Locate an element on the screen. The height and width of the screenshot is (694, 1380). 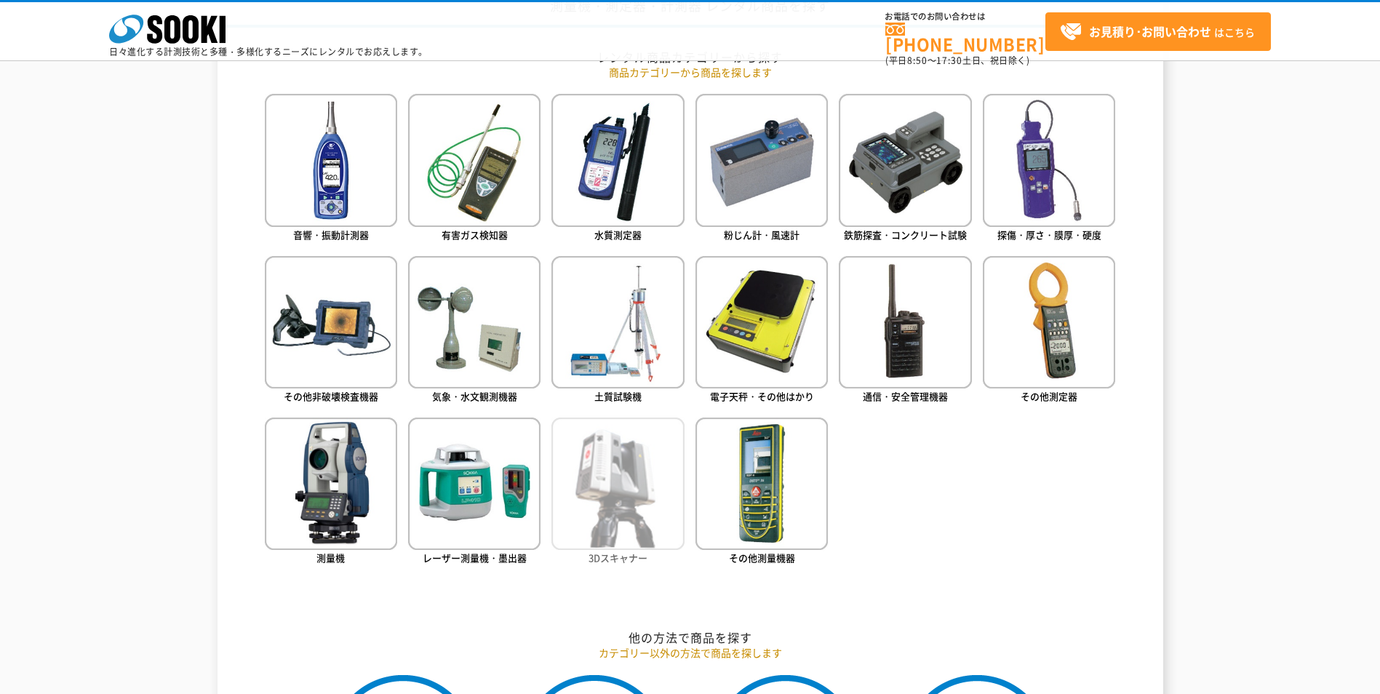
span: 土質試験機 is located at coordinates (618, 396).